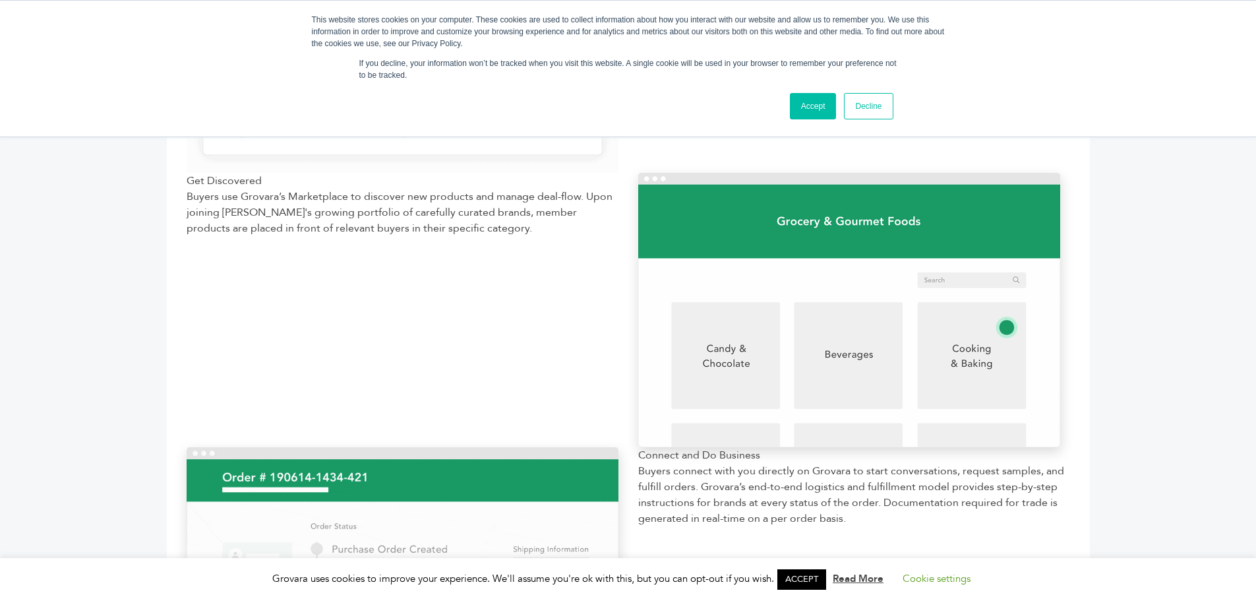 This screenshot has width=1256, height=601. What do you see at coordinates (813, 106) in the screenshot?
I see `a: Accept` at bounding box center [813, 106].